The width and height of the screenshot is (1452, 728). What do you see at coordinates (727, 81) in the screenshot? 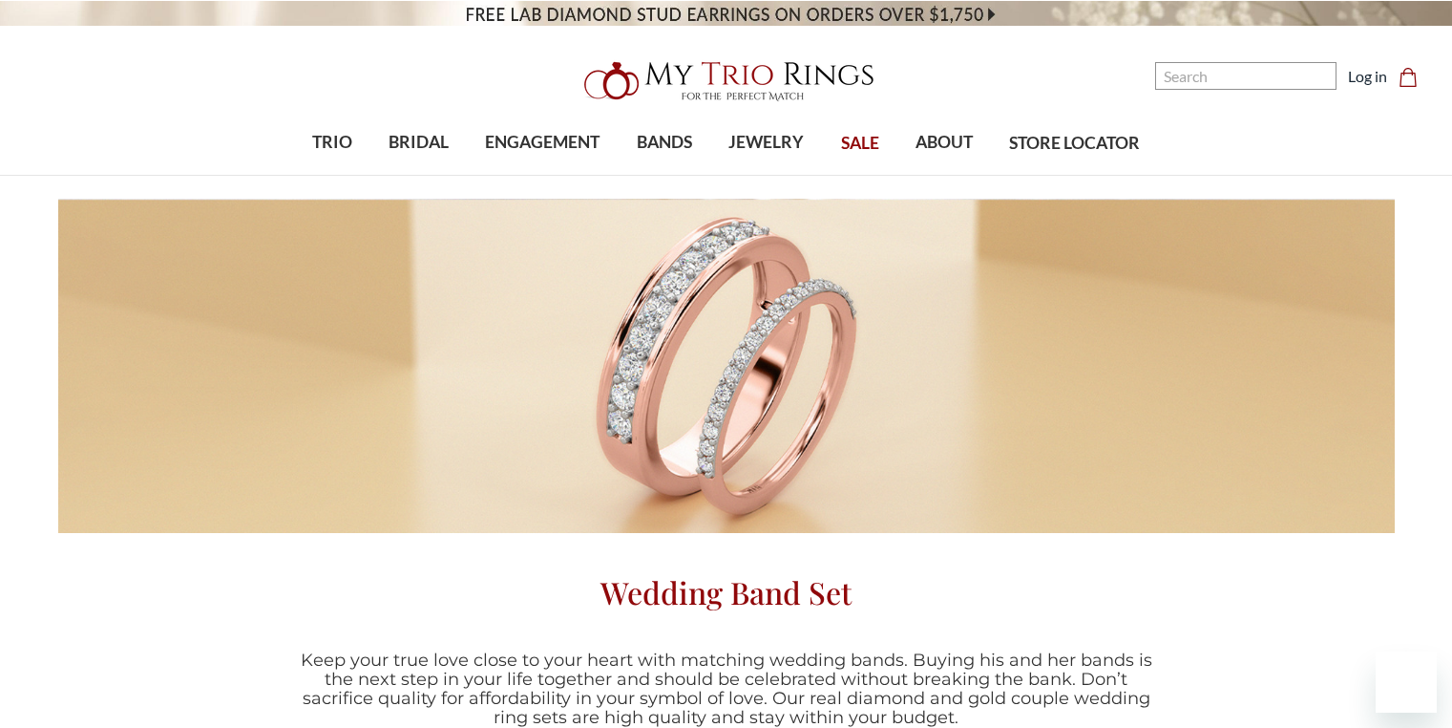
I see `img: My Trio Rings` at bounding box center [727, 81].